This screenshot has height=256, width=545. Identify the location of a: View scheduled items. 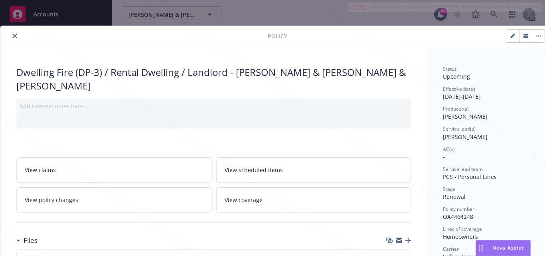
(313, 169).